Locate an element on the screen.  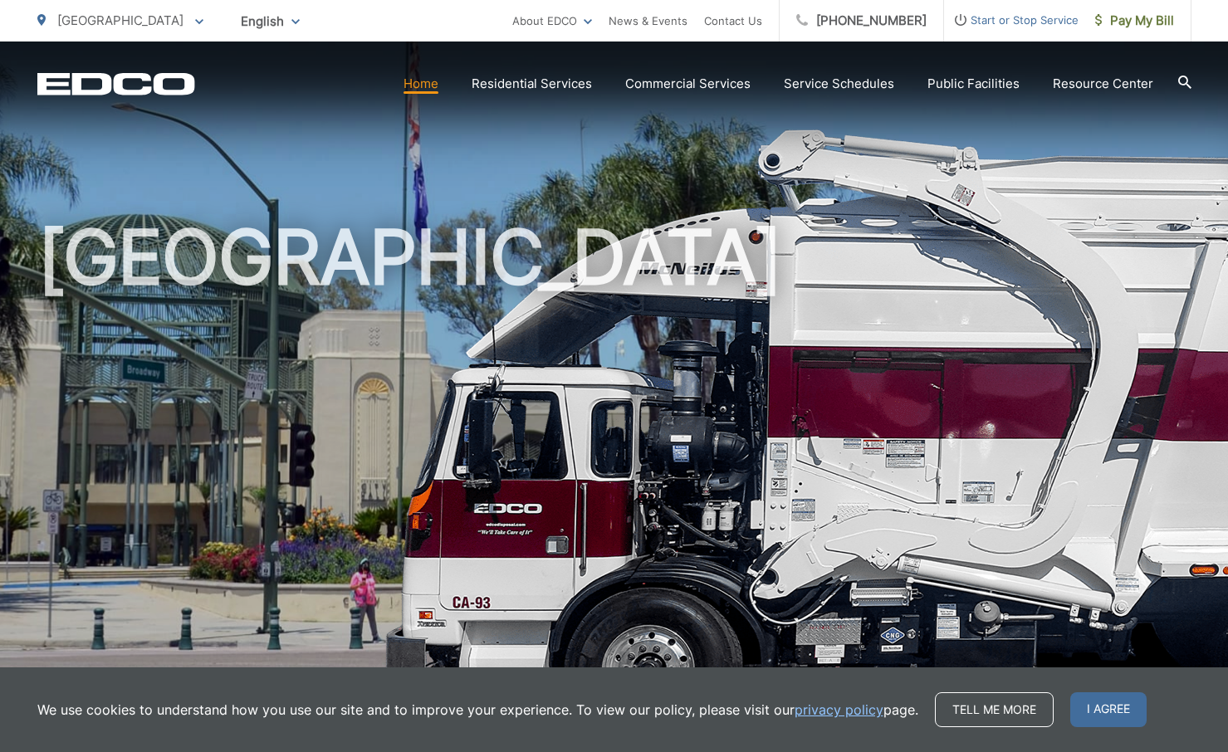
a: Residential Services is located at coordinates (531, 84).